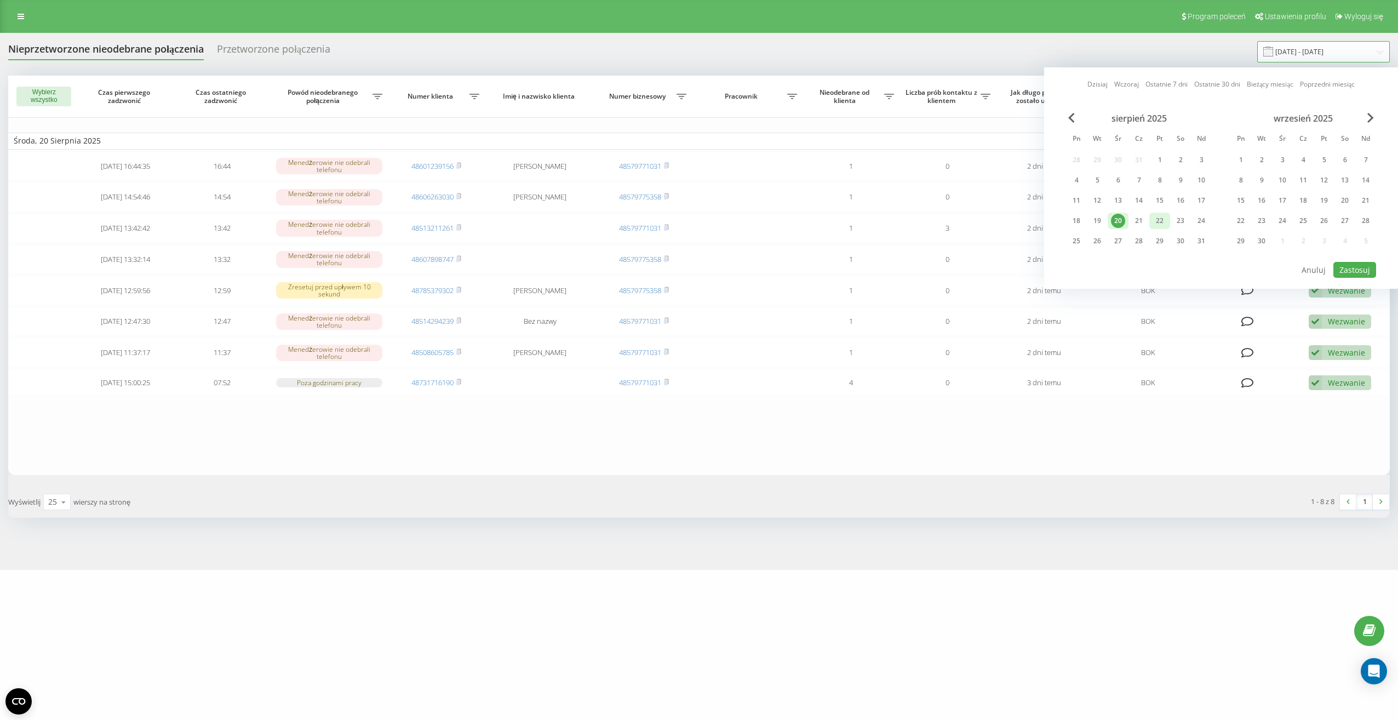  What do you see at coordinates (1098, 241) in the screenshot?
I see `div: 26` at bounding box center [1098, 241].